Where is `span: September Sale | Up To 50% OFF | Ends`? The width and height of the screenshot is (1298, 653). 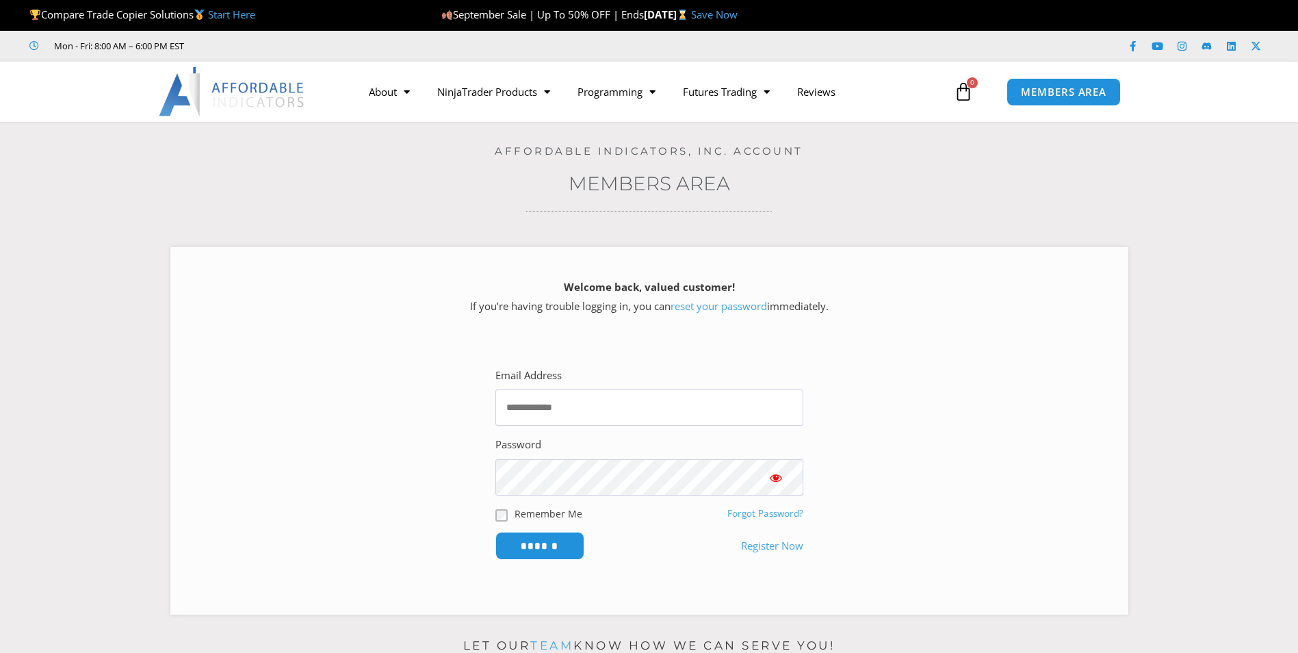 span: September Sale | Up To 50% OFF | Ends is located at coordinates (543, 14).